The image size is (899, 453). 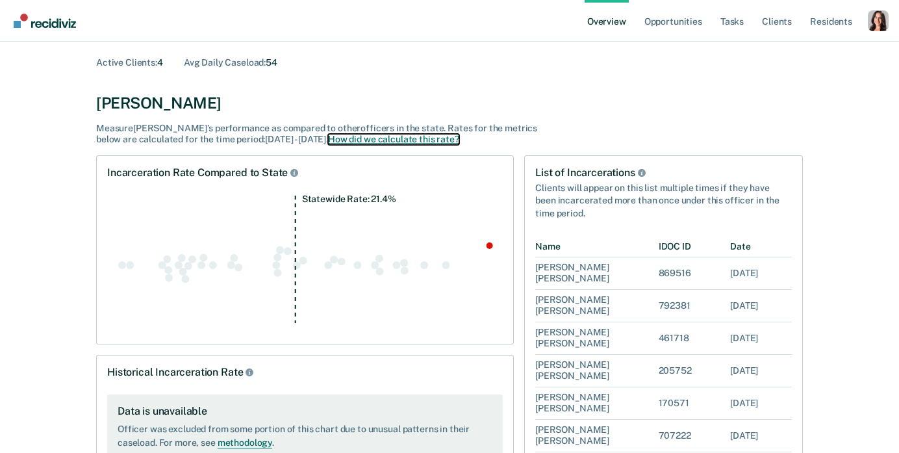 I want to click on div: Data is unavailable, so click(x=162, y=411).